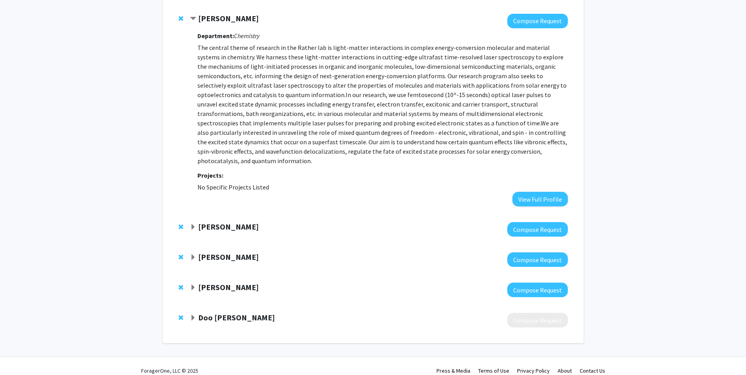 The width and height of the screenshot is (746, 375). I want to click on span: Expand Doo Young Kim Bookmark, so click(193, 318).